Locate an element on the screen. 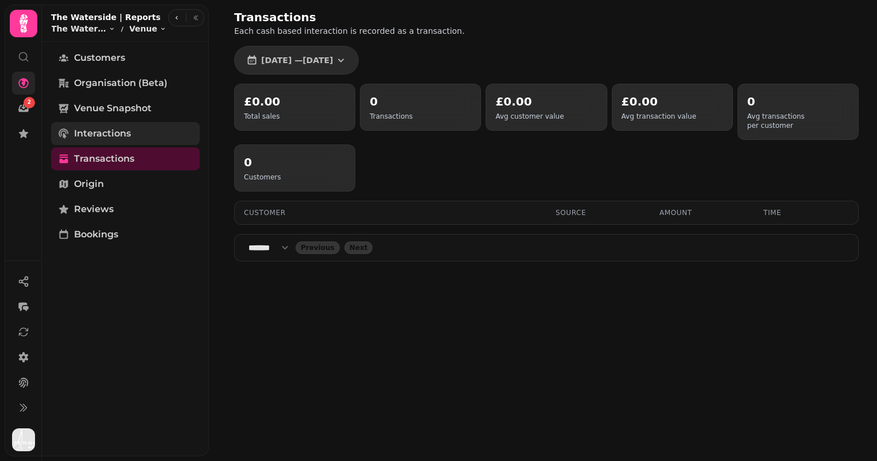 This screenshot has height=461, width=877. img: User avatar is located at coordinates (24, 440).